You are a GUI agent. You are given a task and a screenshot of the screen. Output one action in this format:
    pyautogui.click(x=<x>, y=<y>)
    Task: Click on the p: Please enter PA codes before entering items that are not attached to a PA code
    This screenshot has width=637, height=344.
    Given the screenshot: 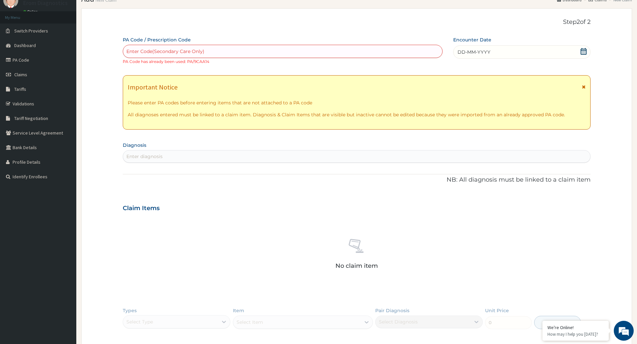 What is the action you would take?
    pyautogui.click(x=356, y=103)
    